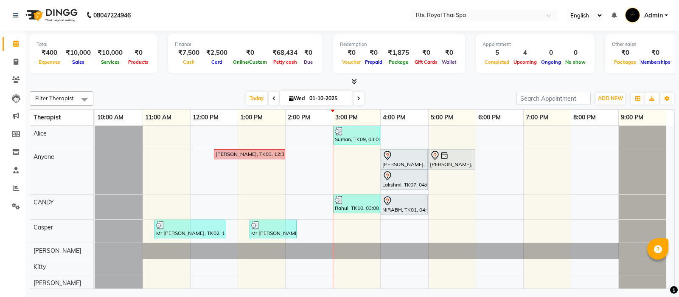 This screenshot has width=679, height=297. Describe the element at coordinates (251, 117) in the screenshot. I see `a: 1:00 PM` at that location.